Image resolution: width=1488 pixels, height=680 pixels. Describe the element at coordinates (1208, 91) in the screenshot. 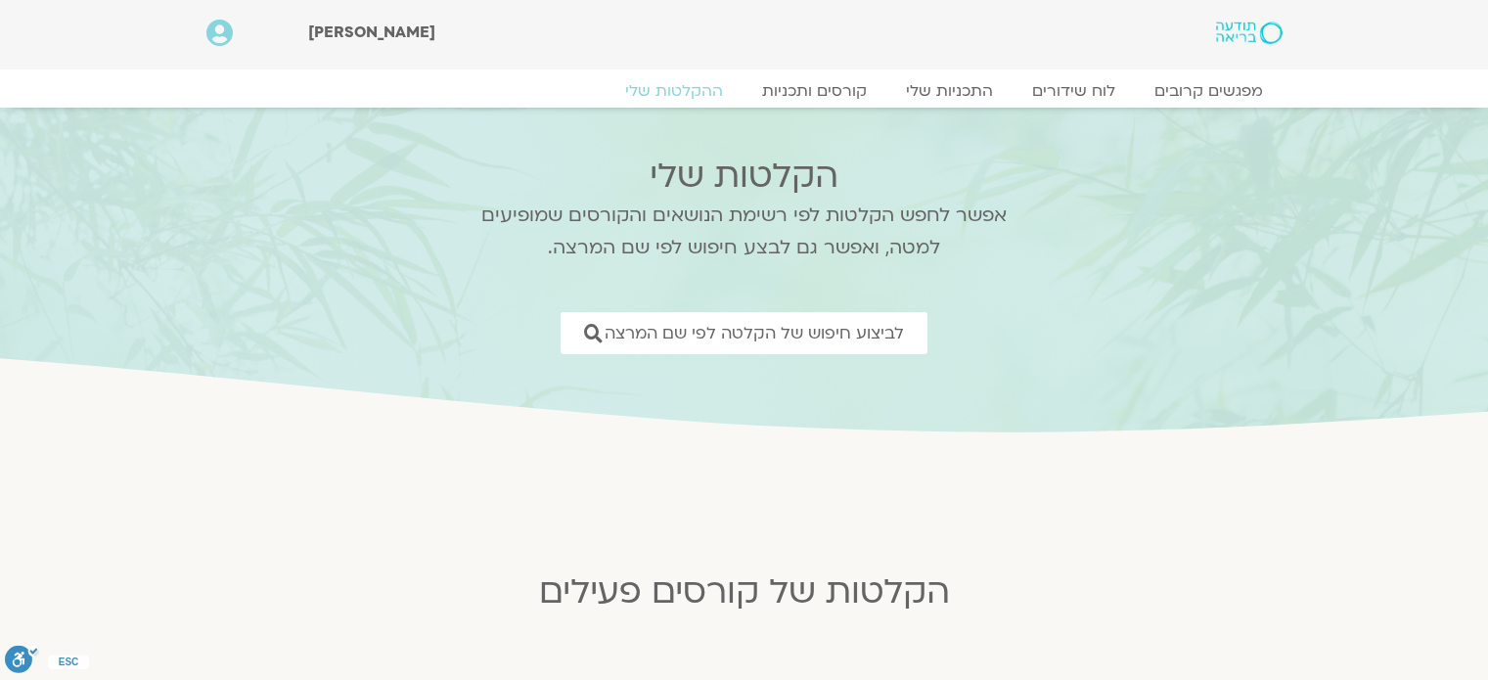

I see `a: מפגשים קרובים` at that location.